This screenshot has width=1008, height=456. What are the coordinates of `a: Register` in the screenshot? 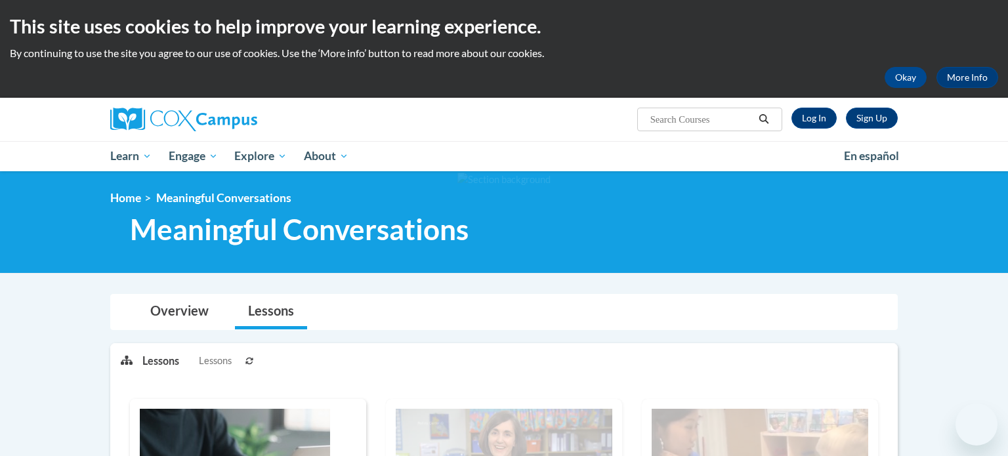 It's located at (871, 118).